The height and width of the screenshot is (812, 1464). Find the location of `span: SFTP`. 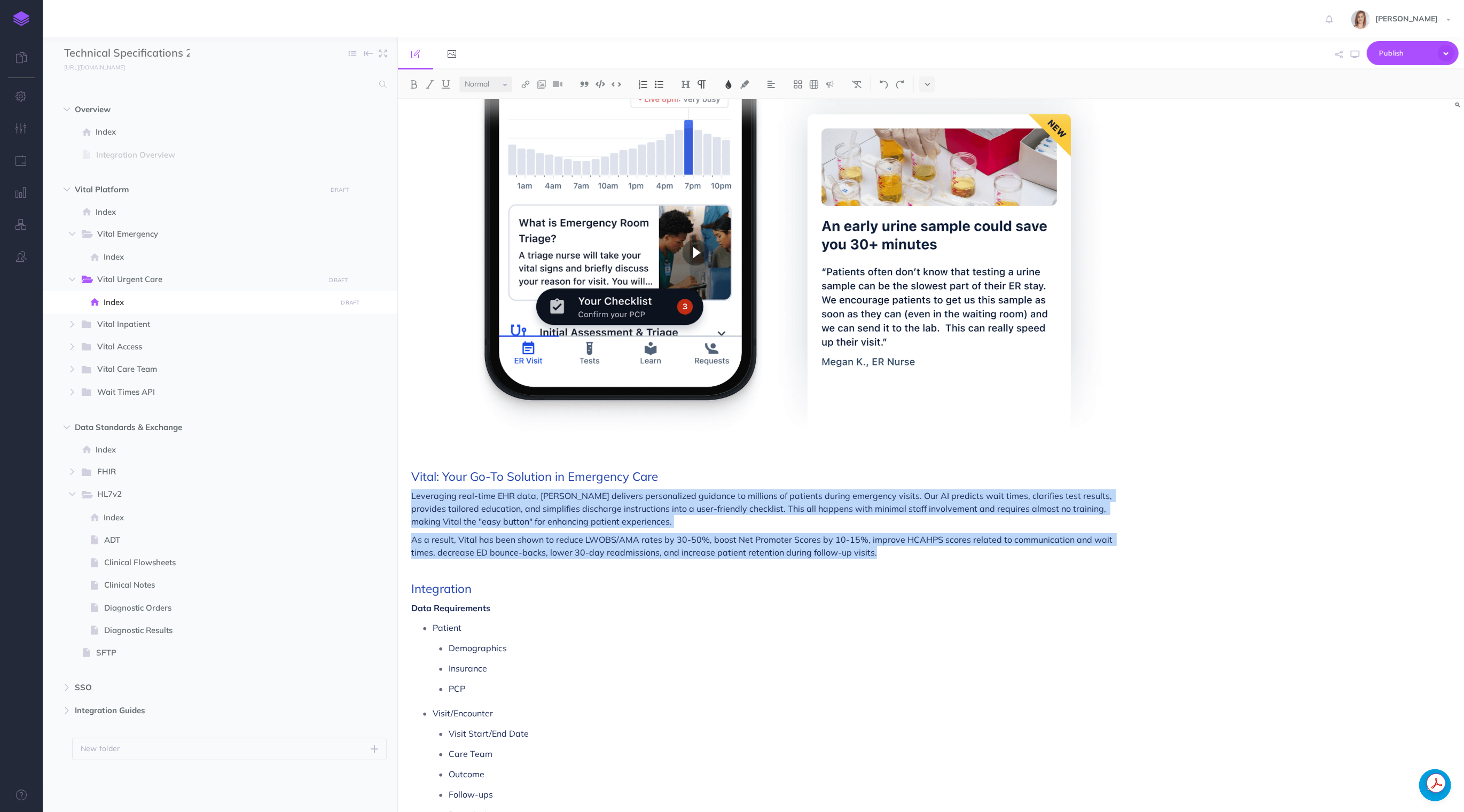

span: SFTP is located at coordinates (215, 653).